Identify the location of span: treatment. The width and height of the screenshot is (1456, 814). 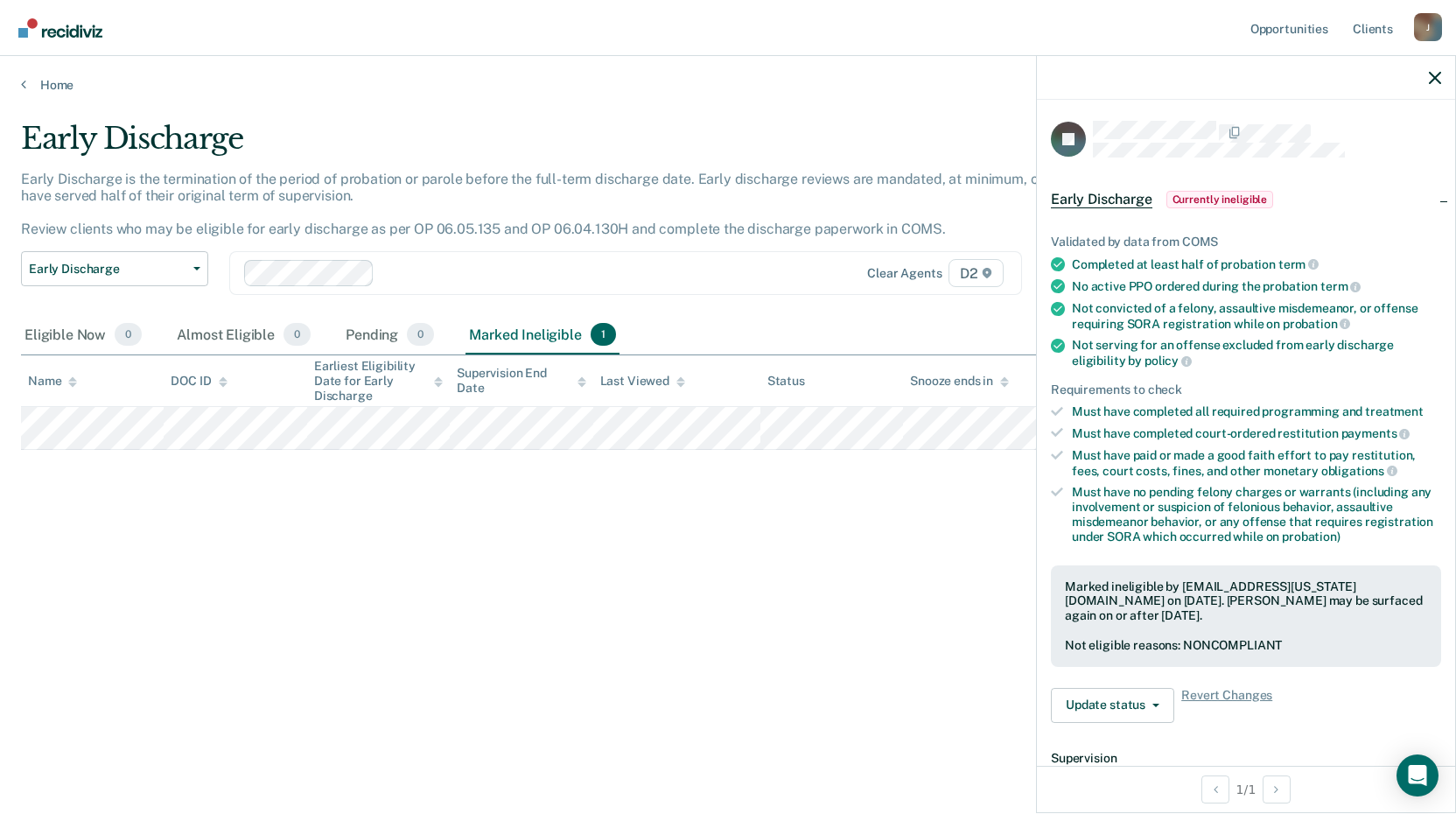
(1394, 411).